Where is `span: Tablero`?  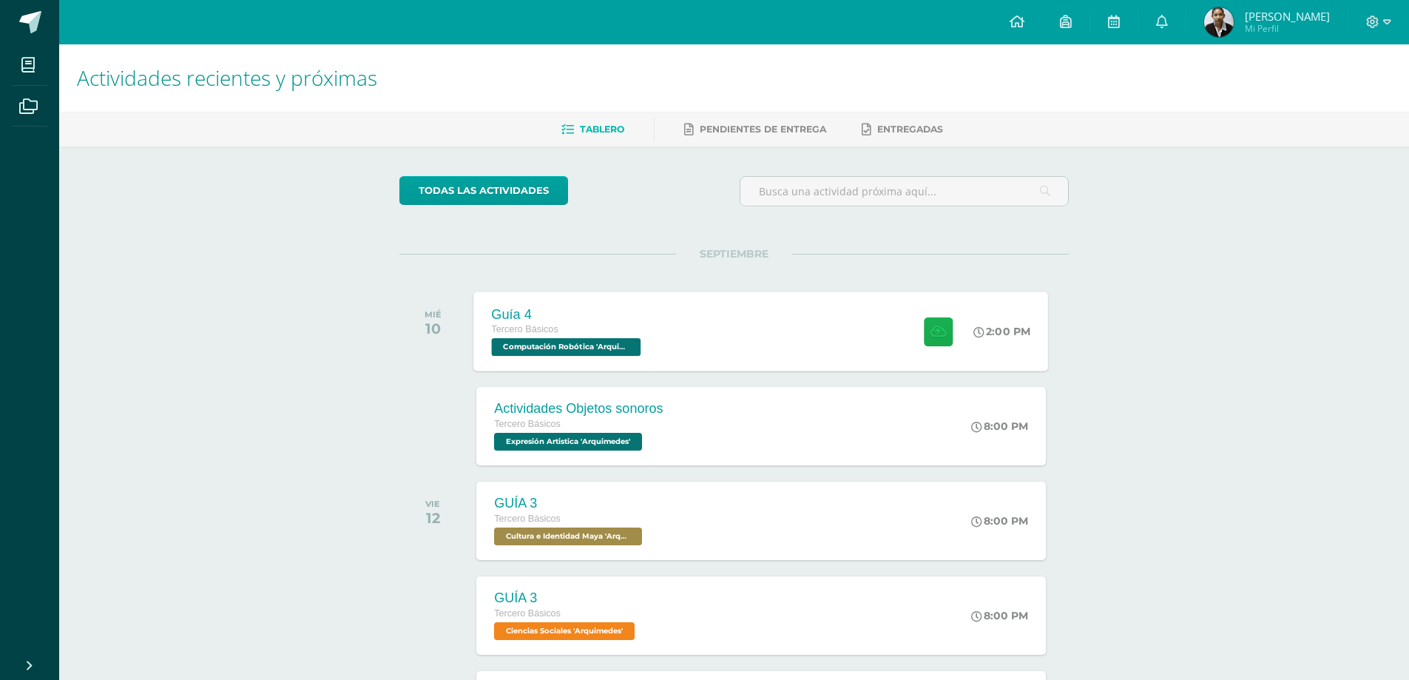 span: Tablero is located at coordinates (602, 129).